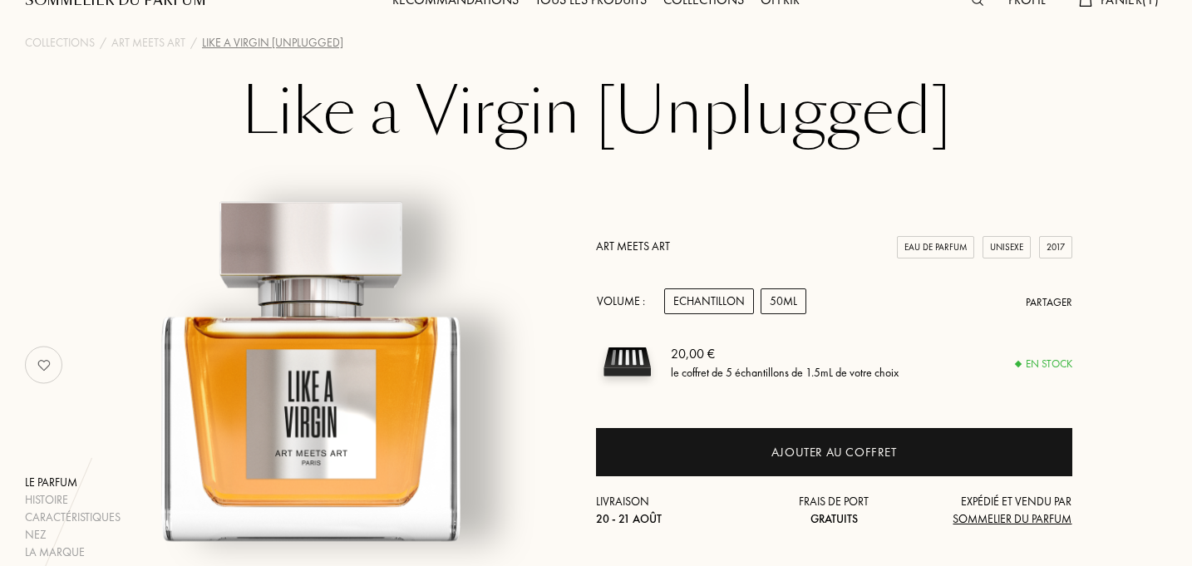 The image size is (1192, 566). I want to click on span: 20 - 21 août, so click(628, 519).